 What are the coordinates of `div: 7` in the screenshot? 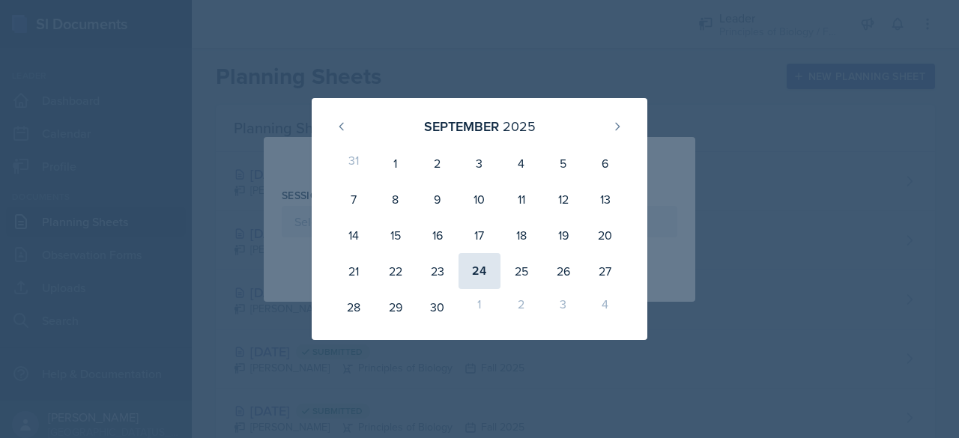 It's located at (353, 199).